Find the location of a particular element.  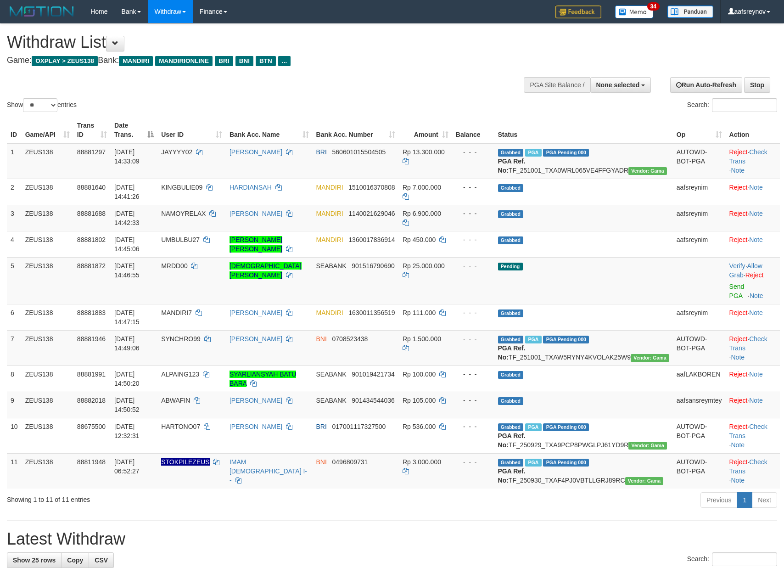

span: Show 25 rows is located at coordinates (34, 560).